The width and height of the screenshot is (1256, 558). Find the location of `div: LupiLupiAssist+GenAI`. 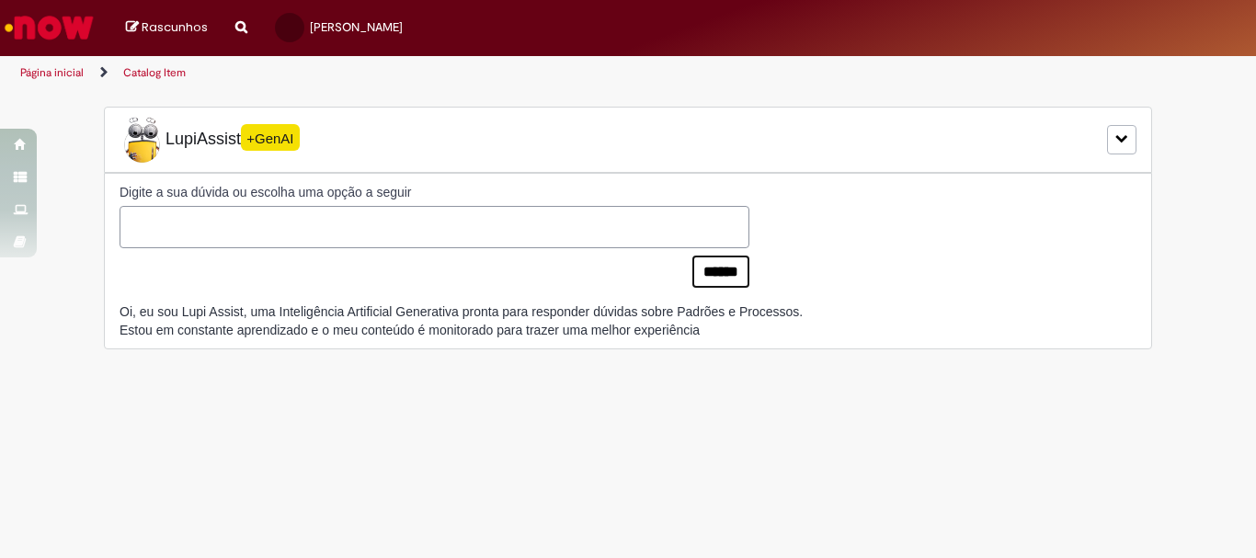

div: LupiLupiAssist+GenAI is located at coordinates (628, 140).